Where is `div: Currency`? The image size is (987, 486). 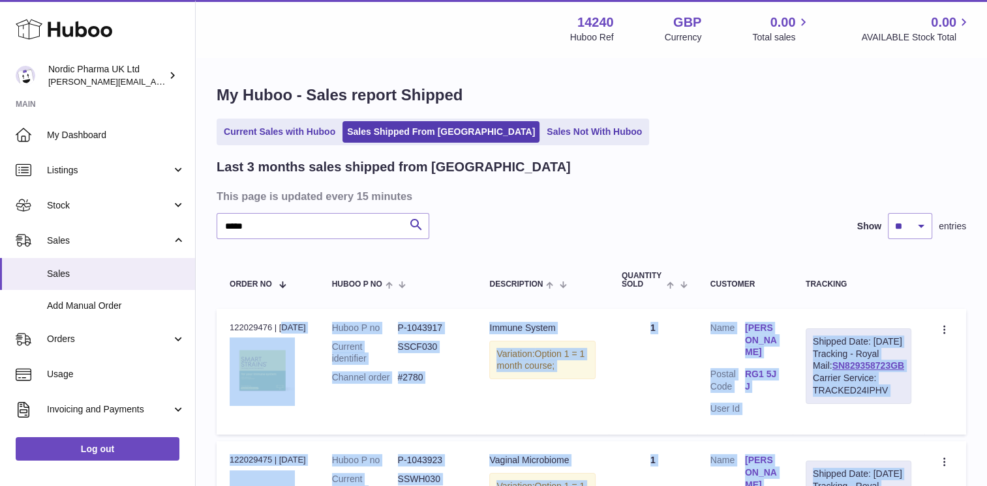
div: Currency is located at coordinates (683, 37).